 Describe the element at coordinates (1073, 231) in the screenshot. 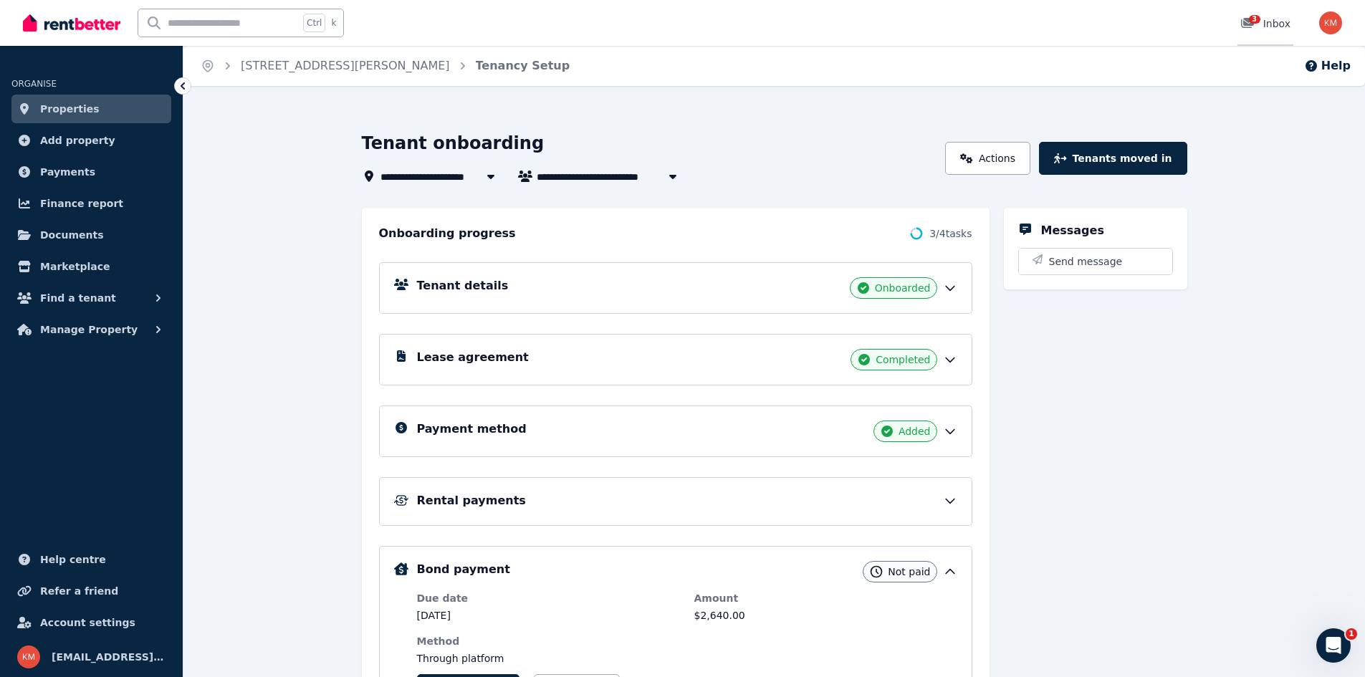

I see `h5: Messages` at that location.